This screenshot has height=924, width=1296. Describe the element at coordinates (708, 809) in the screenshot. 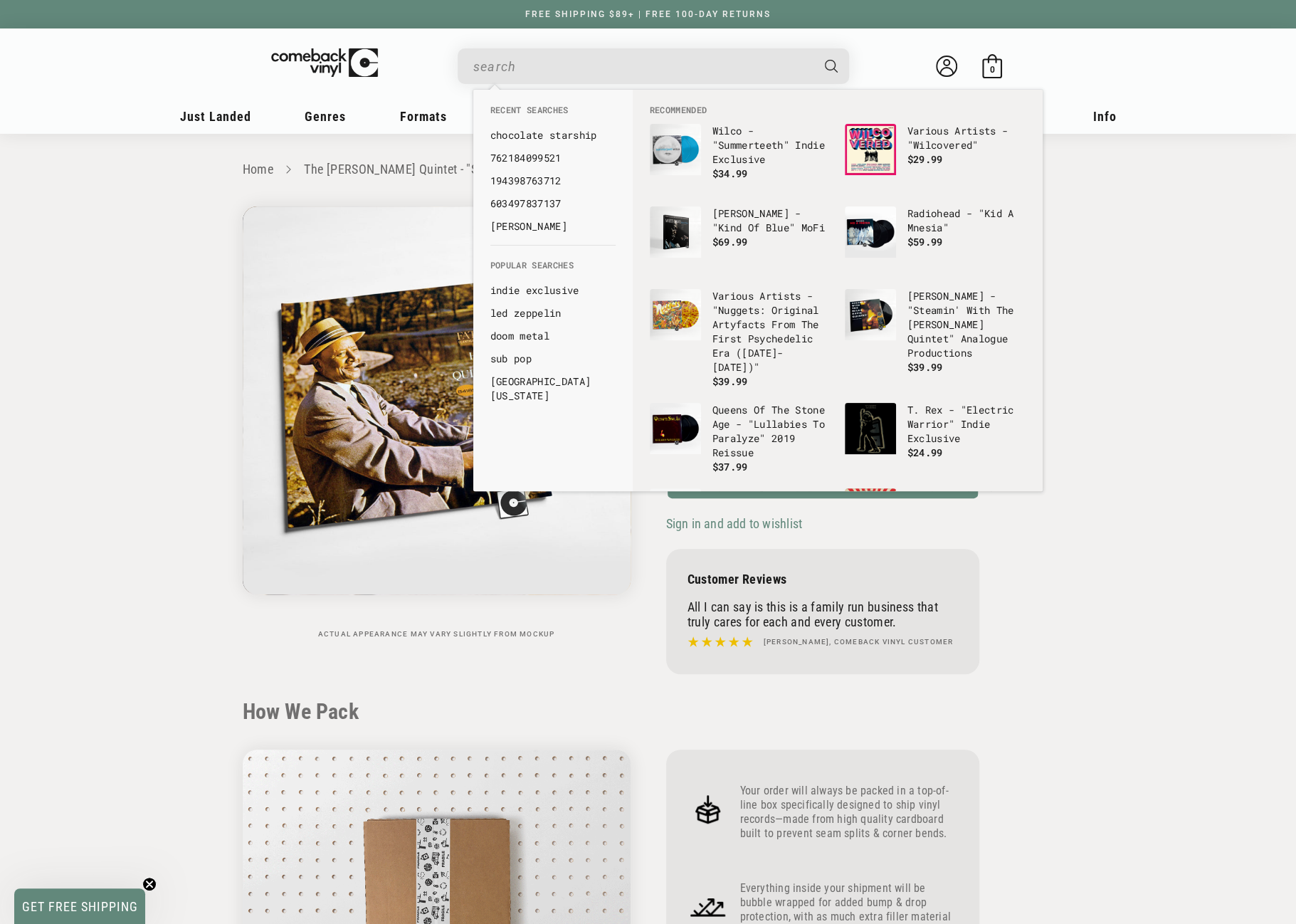

I see `img: Frame_4.png` at that location.